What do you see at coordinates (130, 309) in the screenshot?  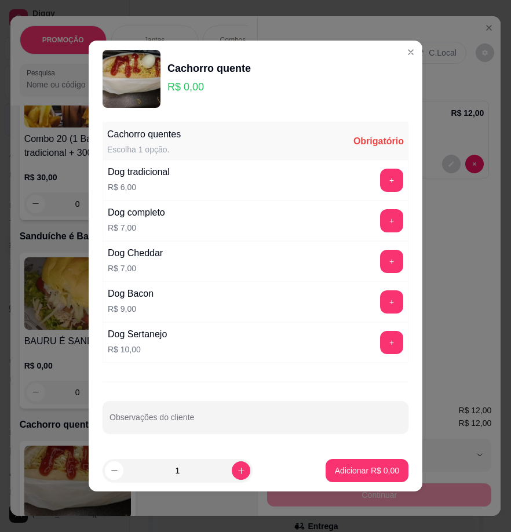 I see `p: R$ 9,00` at bounding box center [130, 309].